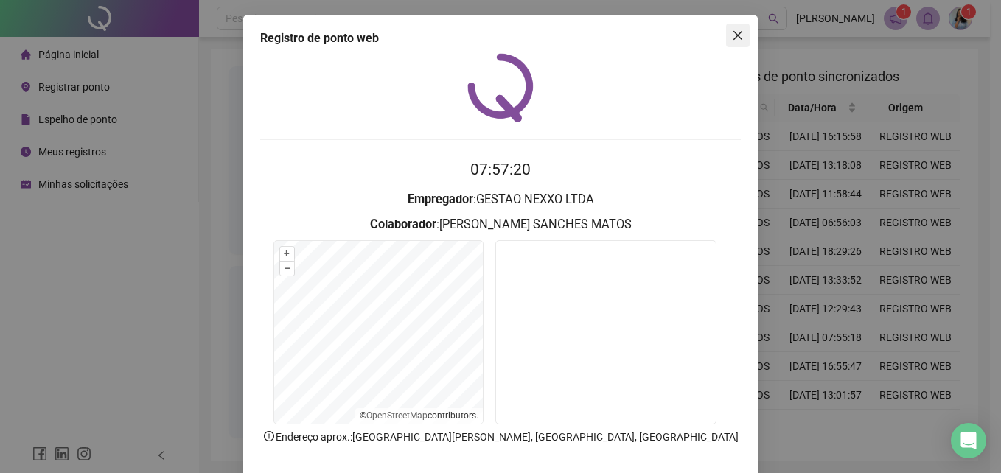  Describe the element at coordinates (403, 224) in the screenshot. I see `strong: Colaborador` at that location.